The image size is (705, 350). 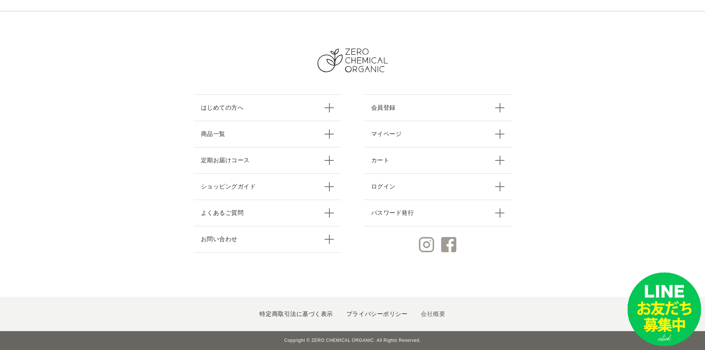 I want to click on img: small_line.png, so click(x=664, y=309).